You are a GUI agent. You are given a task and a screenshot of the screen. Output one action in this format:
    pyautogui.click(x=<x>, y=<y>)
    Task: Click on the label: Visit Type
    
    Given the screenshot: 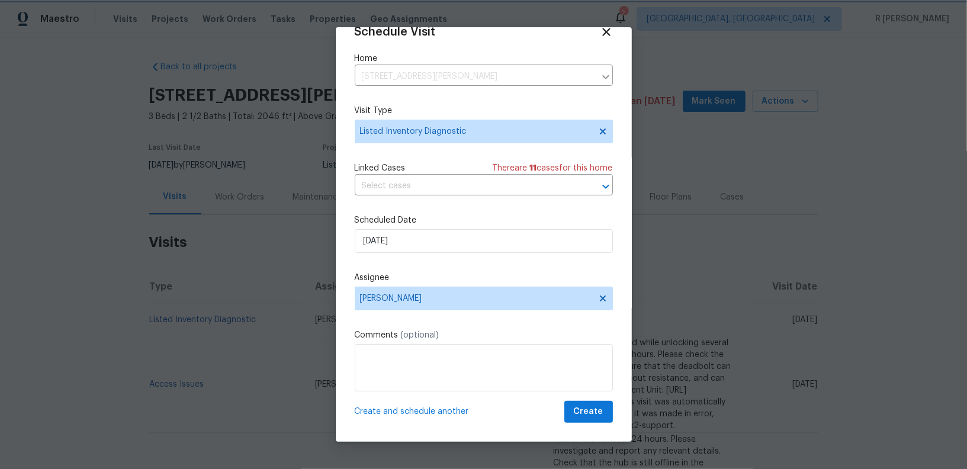 What is the action you would take?
    pyautogui.click(x=484, y=111)
    